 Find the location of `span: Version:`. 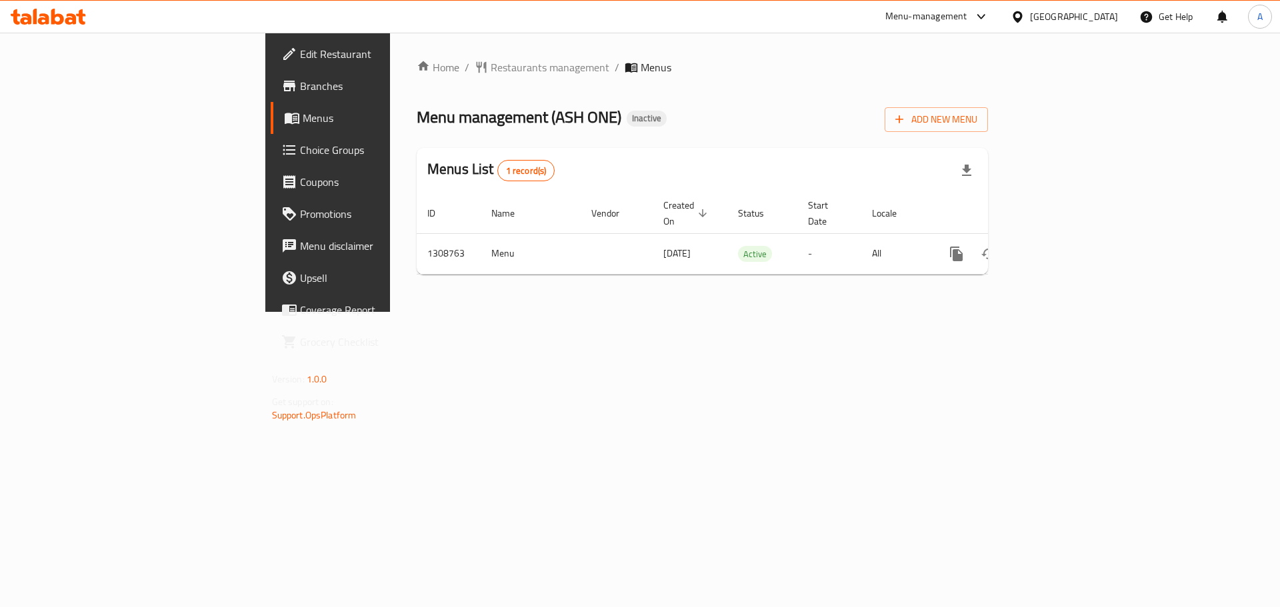

span: Version: is located at coordinates (288, 379).